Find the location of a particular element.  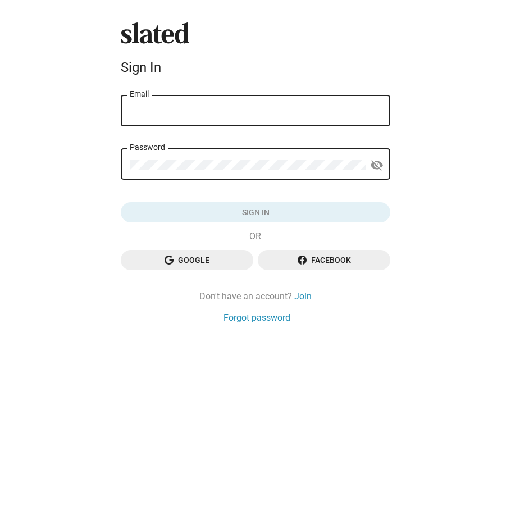

span: Google is located at coordinates (187, 260).